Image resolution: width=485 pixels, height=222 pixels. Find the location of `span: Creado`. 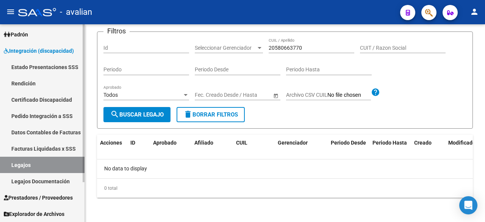

span: Creado is located at coordinates (423, 143).